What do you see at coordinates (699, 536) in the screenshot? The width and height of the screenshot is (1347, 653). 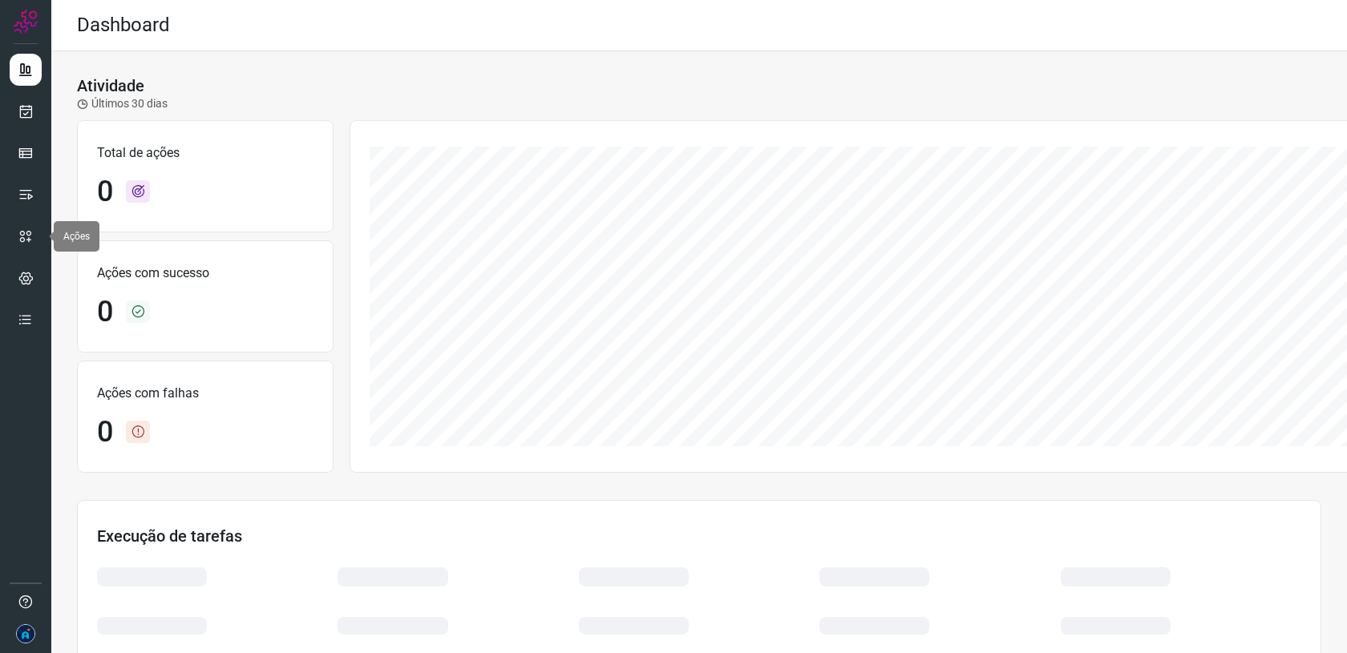 I see `h3: Execução de tarefas` at bounding box center [699, 536].